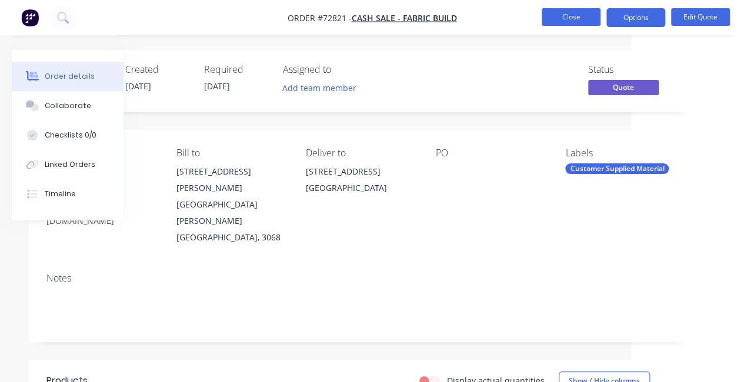  I want to click on div: Status, so click(632, 69).